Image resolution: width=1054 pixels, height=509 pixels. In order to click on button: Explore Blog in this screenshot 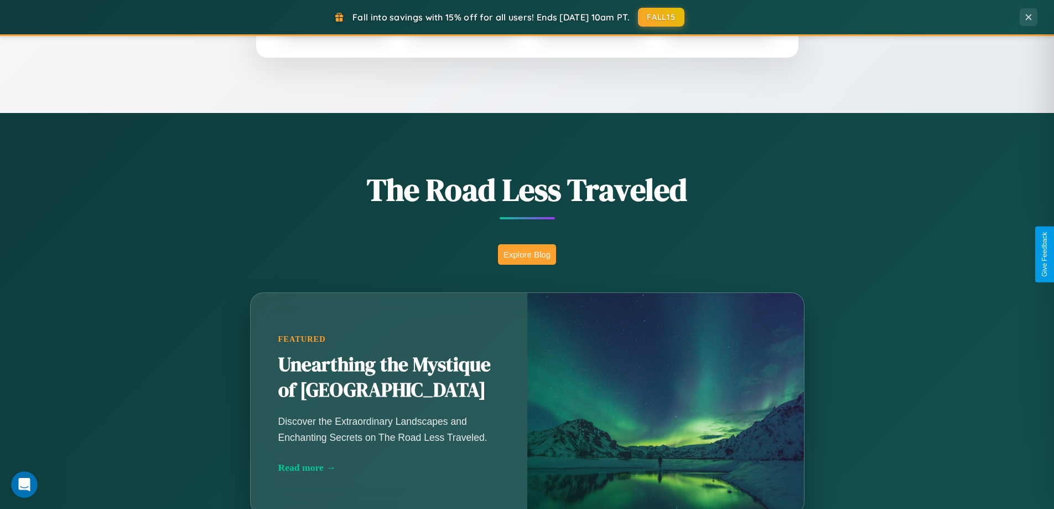, I will do `click(527, 254)`.